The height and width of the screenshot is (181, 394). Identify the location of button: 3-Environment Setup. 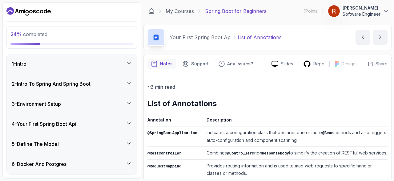
(72, 104).